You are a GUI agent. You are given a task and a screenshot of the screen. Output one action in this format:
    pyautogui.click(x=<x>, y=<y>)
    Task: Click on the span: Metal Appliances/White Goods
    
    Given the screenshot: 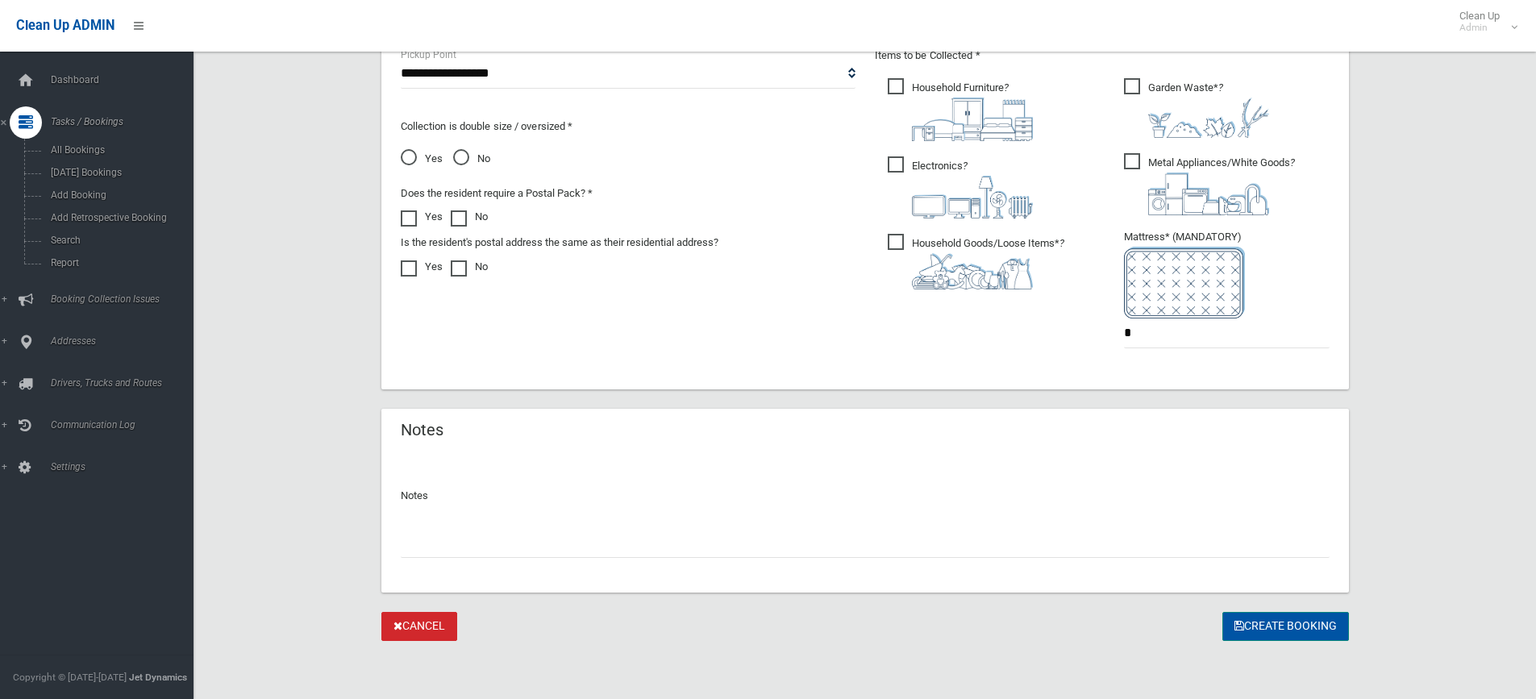 What is the action you would take?
    pyautogui.click(x=1209, y=184)
    